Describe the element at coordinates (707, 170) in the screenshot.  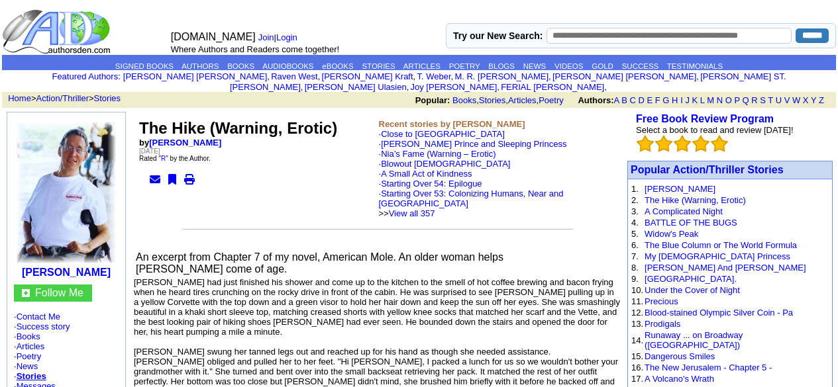
I see `font: Popular Action/Thriller Stories` at that location.